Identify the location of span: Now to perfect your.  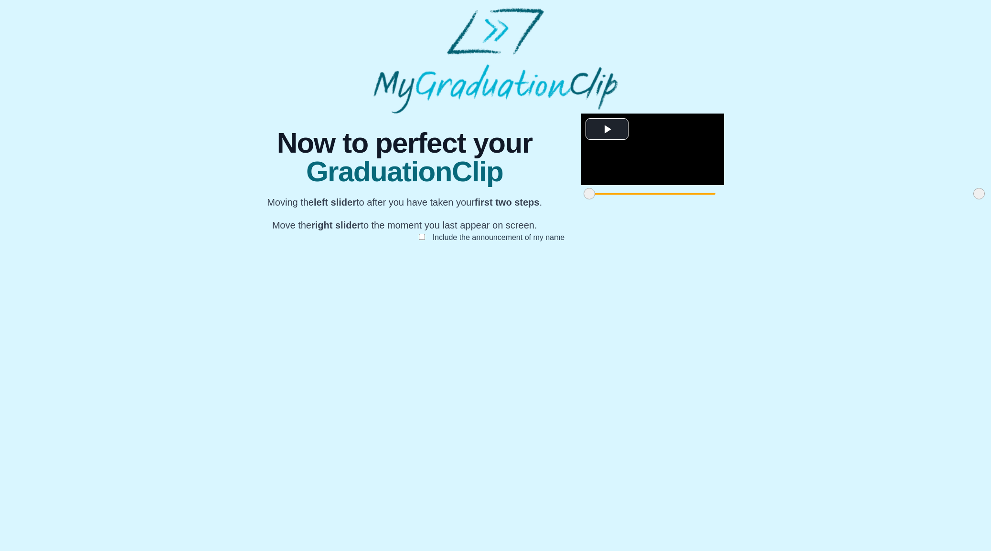
(404, 143).